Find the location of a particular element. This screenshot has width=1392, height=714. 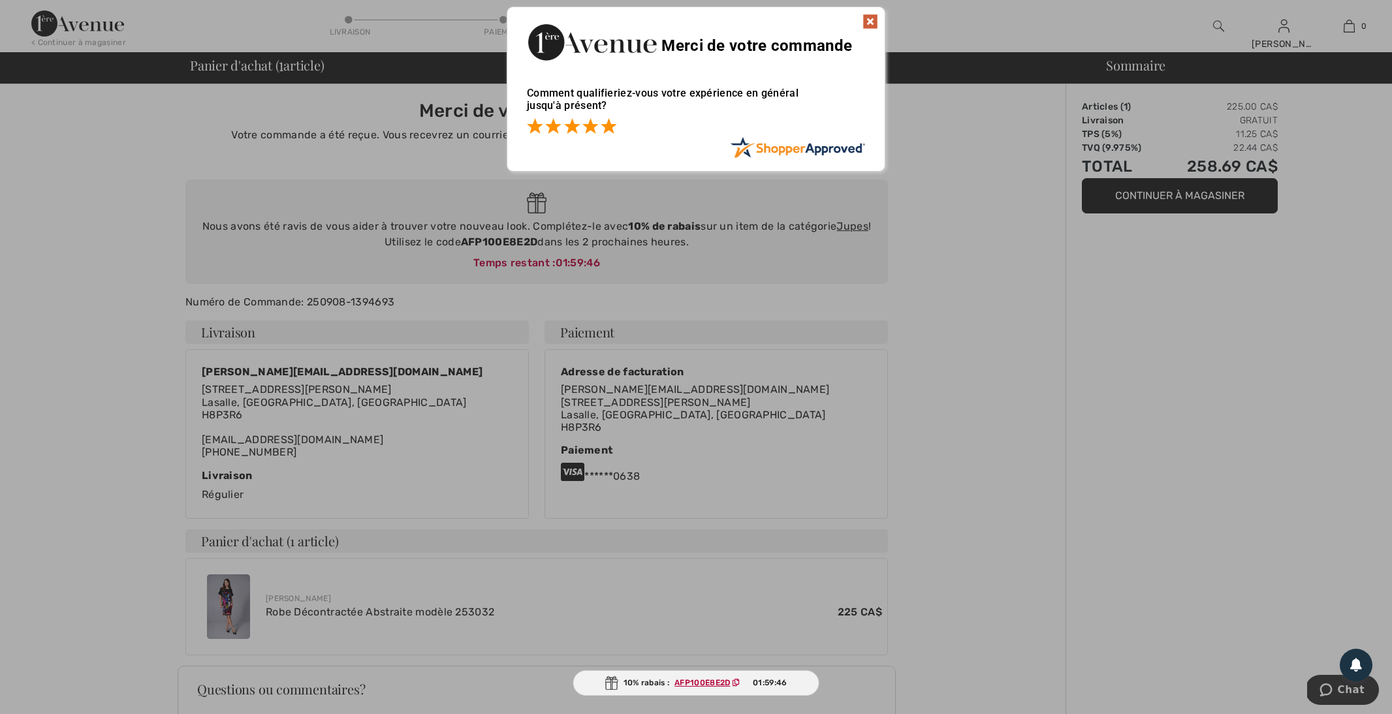

span: 01:59:46 is located at coordinates (770, 683).